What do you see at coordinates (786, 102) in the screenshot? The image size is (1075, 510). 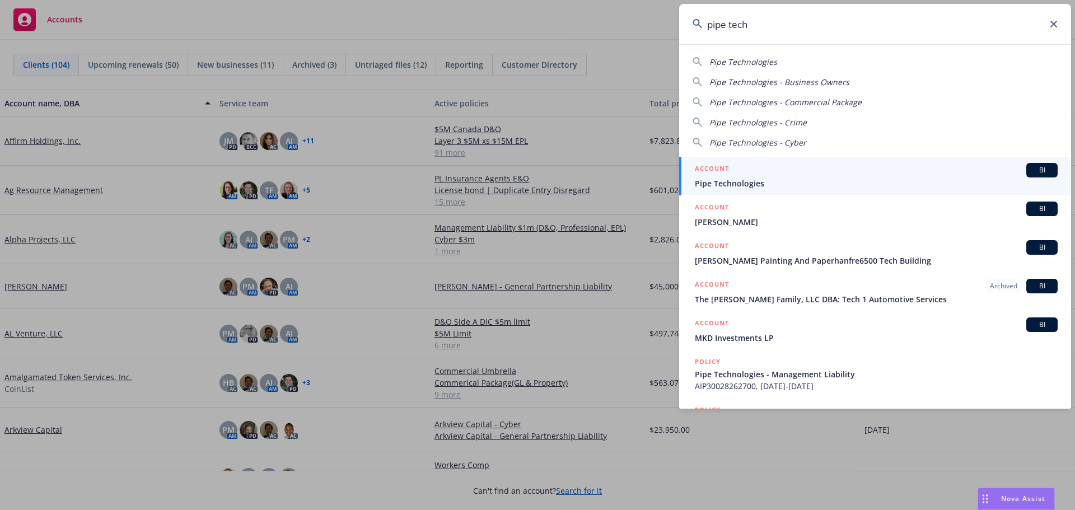 I see `span: Pipe Technologies - Commercial Package` at bounding box center [786, 102].